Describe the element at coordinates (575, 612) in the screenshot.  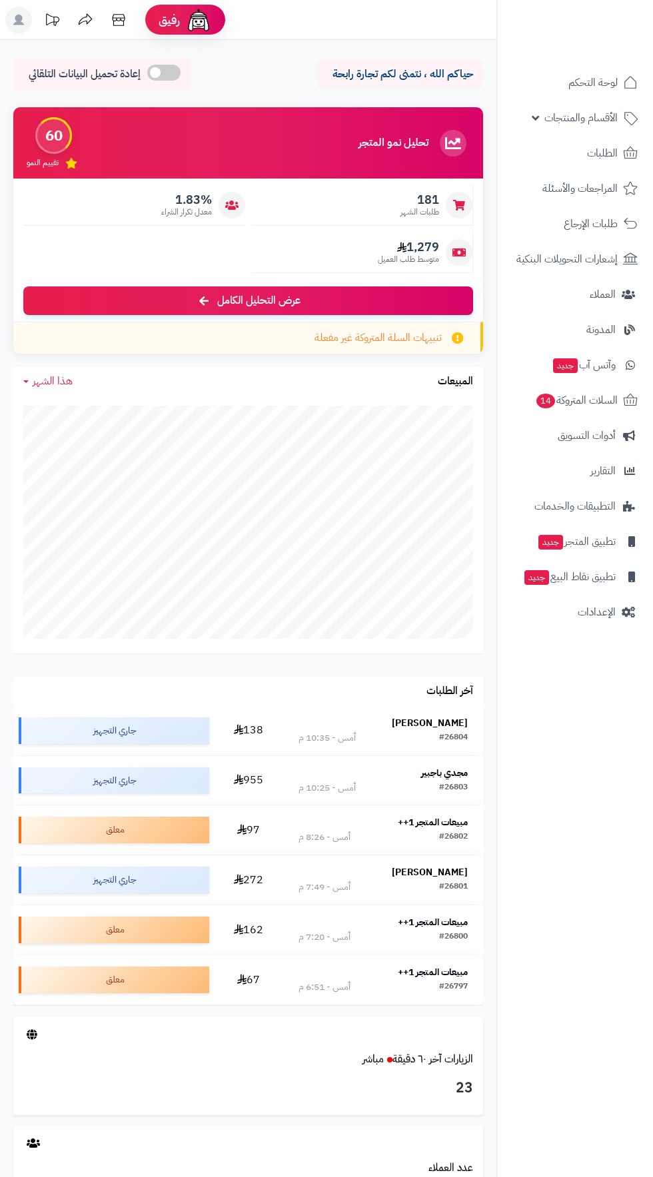
I see `a: الإعدادات` at that location.